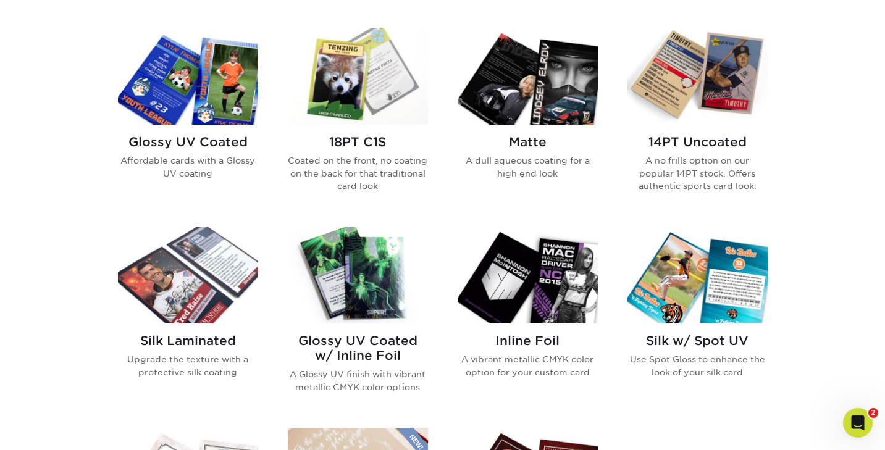 This screenshot has width=885, height=450. Describe the element at coordinates (528, 275) in the screenshot. I see `img: Inline Foil Trading Cards` at that location.